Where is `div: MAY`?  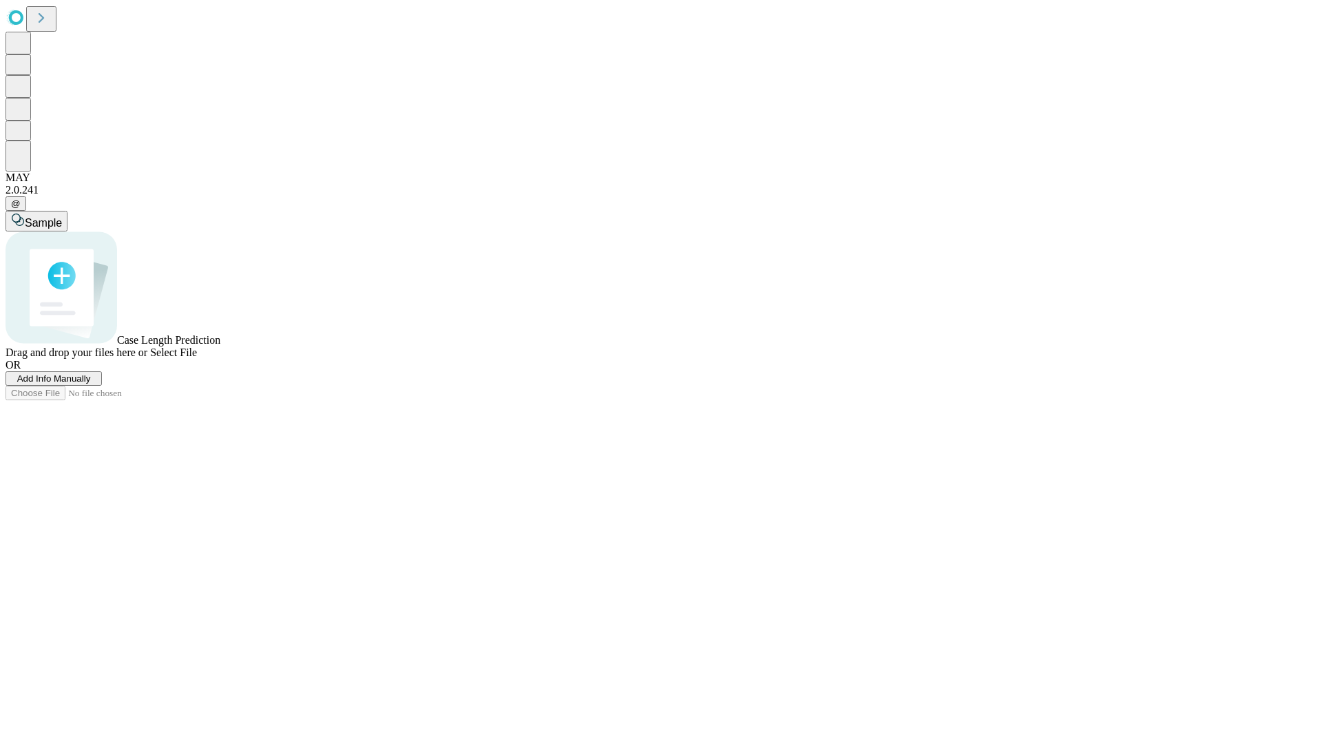 div: MAY is located at coordinates (661, 178).